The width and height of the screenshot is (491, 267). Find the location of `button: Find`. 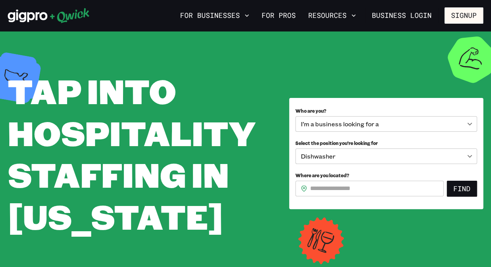

button: Find is located at coordinates (462, 189).